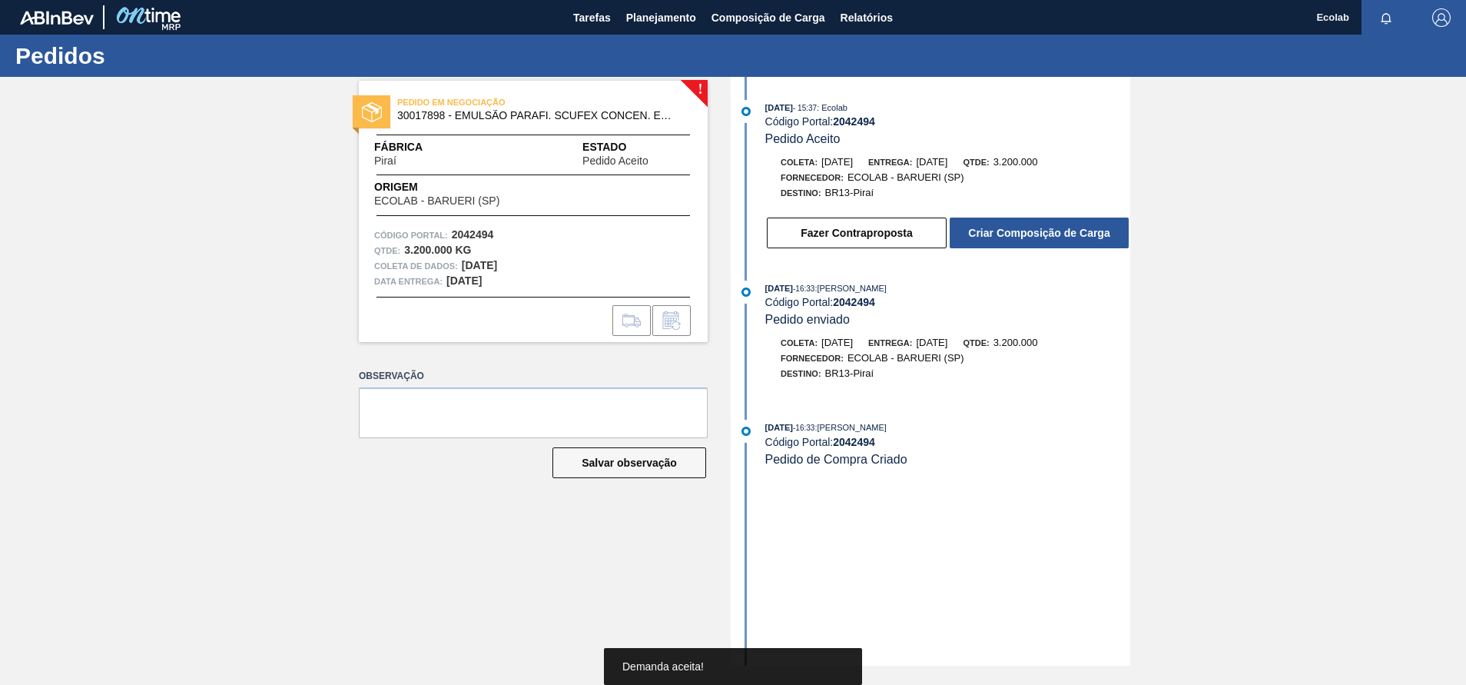  I want to click on button: Criar Composição de Carga, so click(1039, 233).